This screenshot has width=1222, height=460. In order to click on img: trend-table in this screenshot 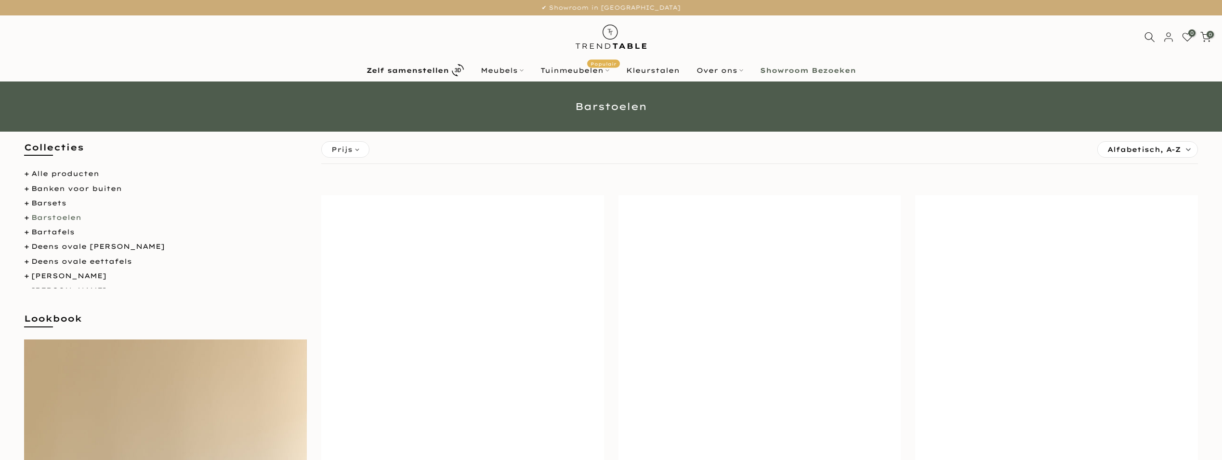, I will do `click(611, 37)`.